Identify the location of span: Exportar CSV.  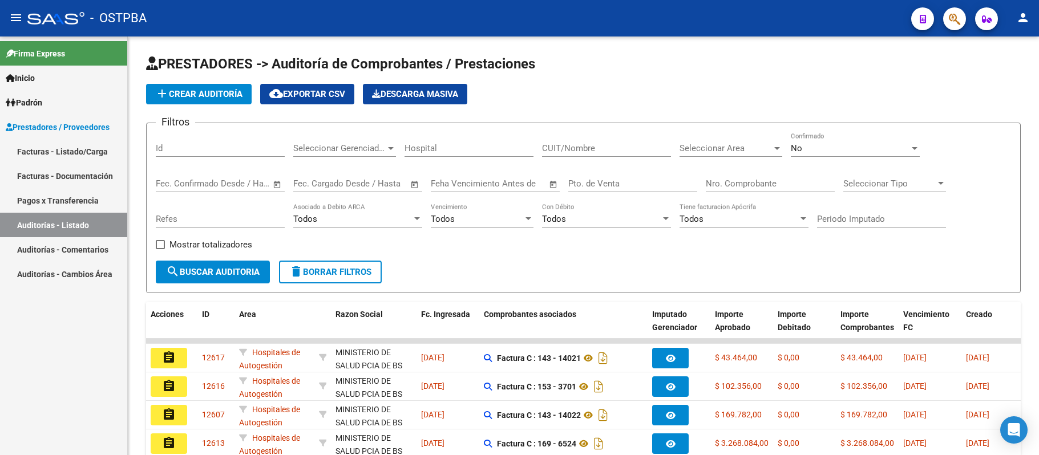
(307, 94).